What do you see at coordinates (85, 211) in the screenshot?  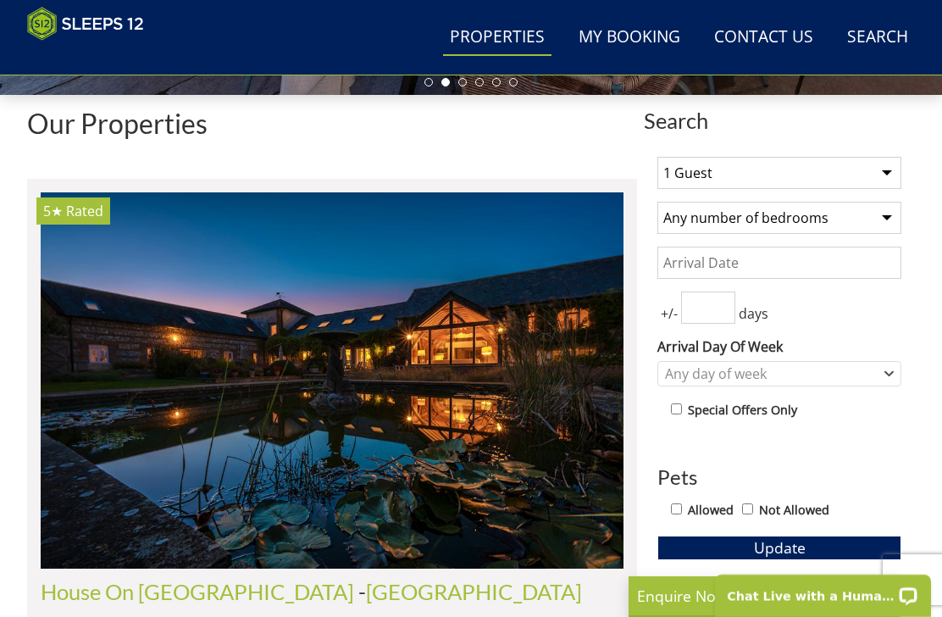 I see `span: Rated` at bounding box center [85, 211].